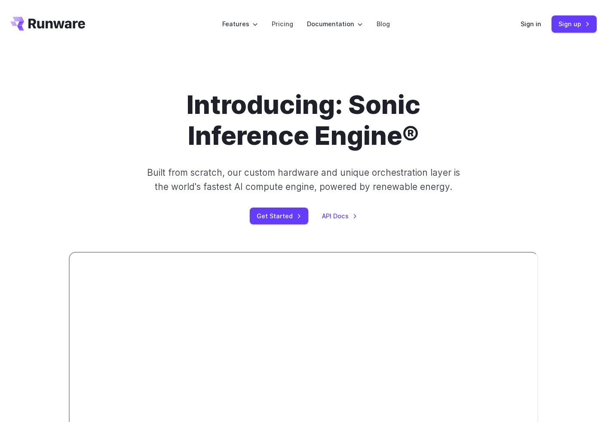 The width and height of the screenshot is (607, 422). Describe the element at coordinates (282, 24) in the screenshot. I see `a: Pricing` at that location.